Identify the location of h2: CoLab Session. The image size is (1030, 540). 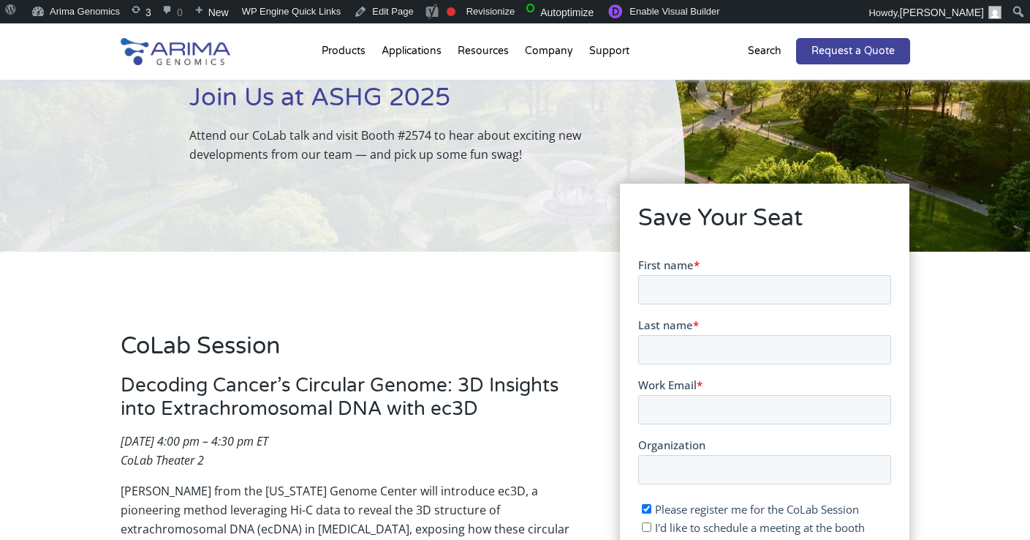
(349, 352).